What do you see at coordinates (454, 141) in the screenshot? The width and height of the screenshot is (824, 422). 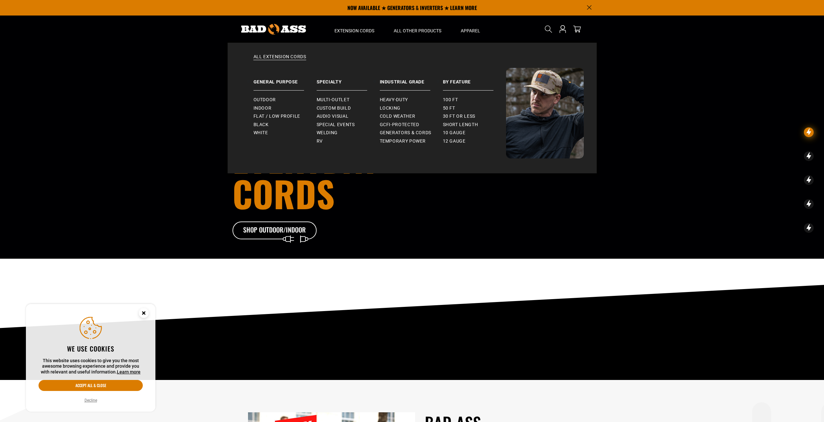 I see `span: 12 gauge` at bounding box center [454, 141].